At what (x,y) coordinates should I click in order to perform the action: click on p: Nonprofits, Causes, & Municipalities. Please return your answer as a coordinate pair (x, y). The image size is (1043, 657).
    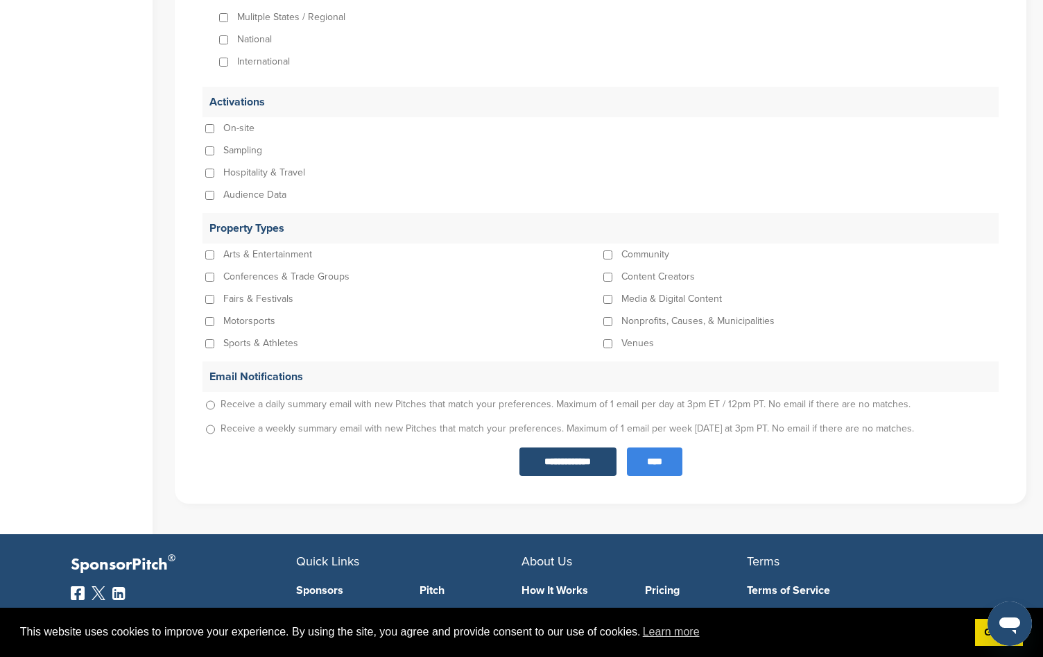
    Looking at the image, I should click on (698, 321).